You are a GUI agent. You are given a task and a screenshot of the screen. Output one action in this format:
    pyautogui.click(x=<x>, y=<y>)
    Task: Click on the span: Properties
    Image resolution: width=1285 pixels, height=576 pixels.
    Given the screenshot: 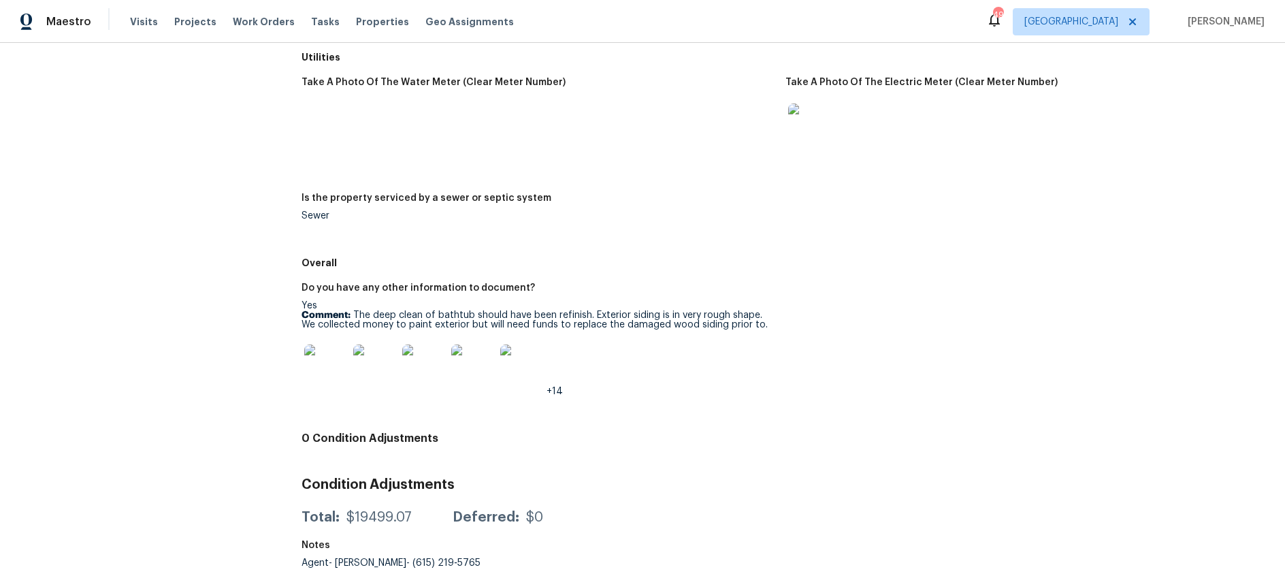 What is the action you would take?
    pyautogui.click(x=382, y=22)
    